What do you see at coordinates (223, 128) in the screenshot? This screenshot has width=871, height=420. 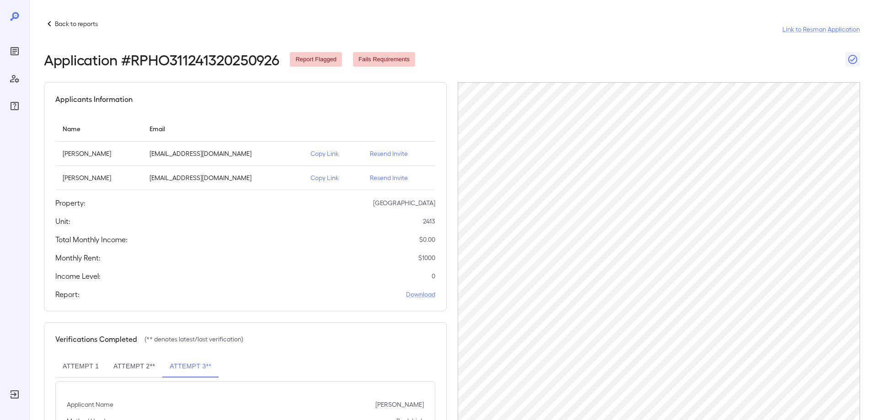 I see `th: Email` at bounding box center [223, 128].